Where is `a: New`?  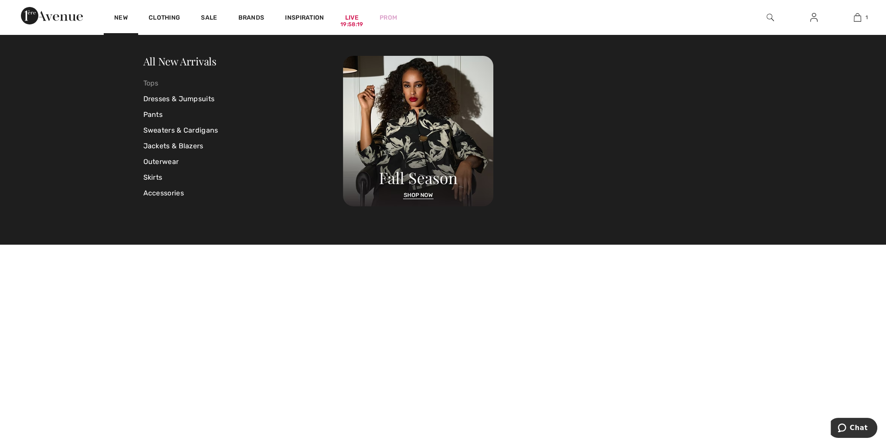
a: New is located at coordinates (121, 18).